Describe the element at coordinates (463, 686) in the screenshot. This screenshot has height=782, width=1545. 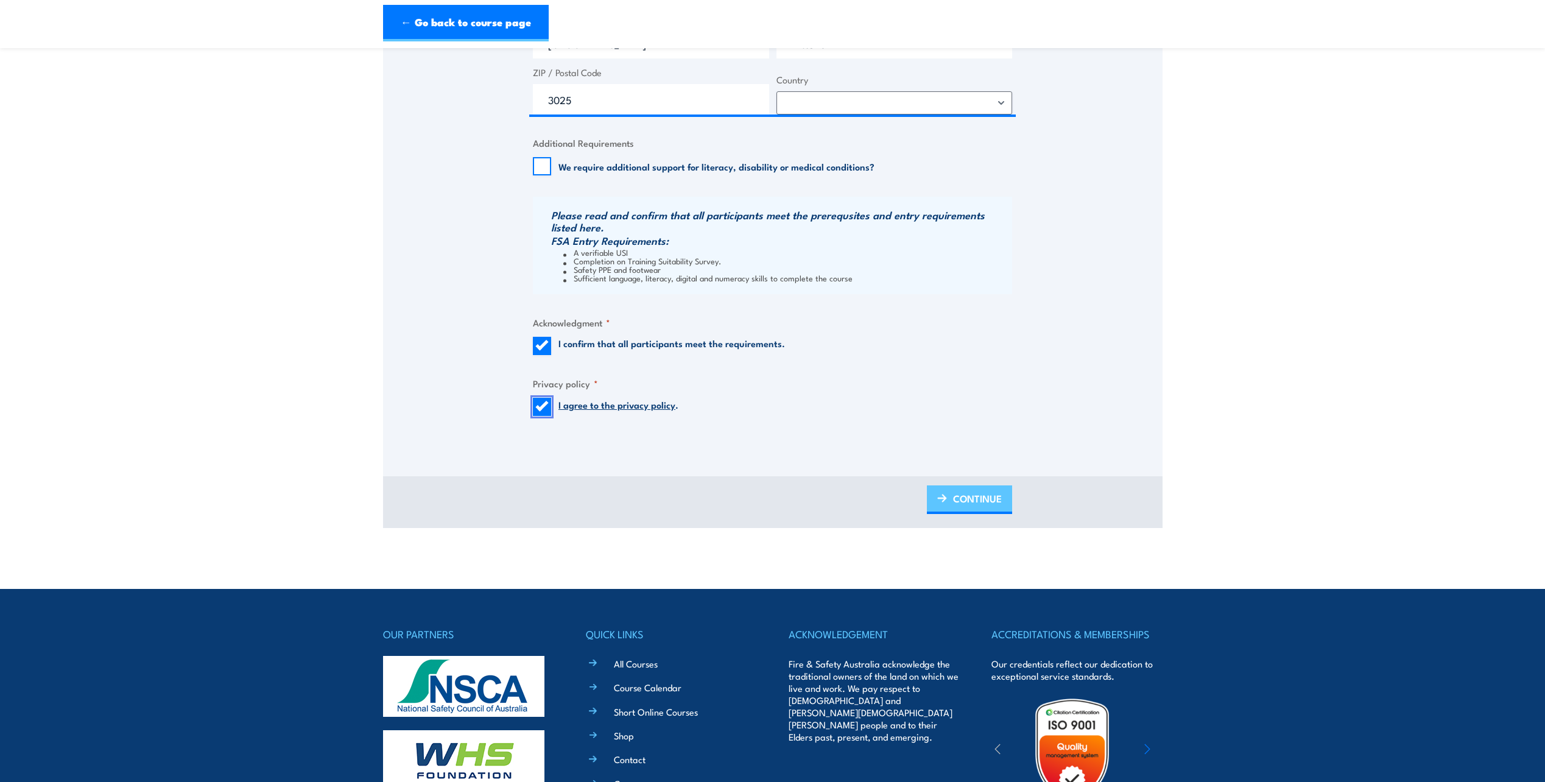
I see `img: nsca-logo-footer` at that location.